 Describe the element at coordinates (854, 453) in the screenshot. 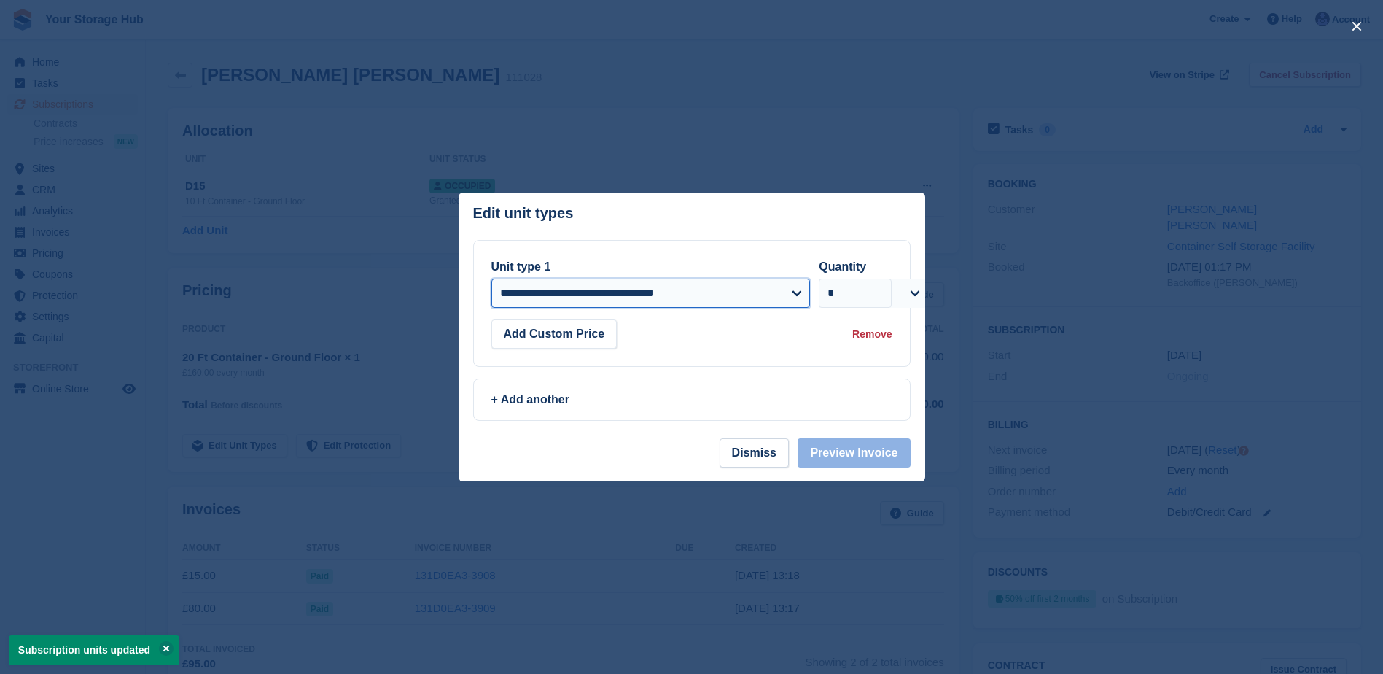

I see `button: Preview Invoice` at that location.